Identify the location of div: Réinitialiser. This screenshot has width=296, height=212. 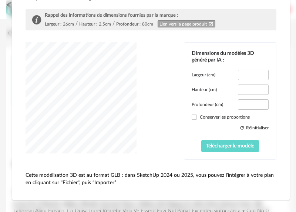
(257, 128).